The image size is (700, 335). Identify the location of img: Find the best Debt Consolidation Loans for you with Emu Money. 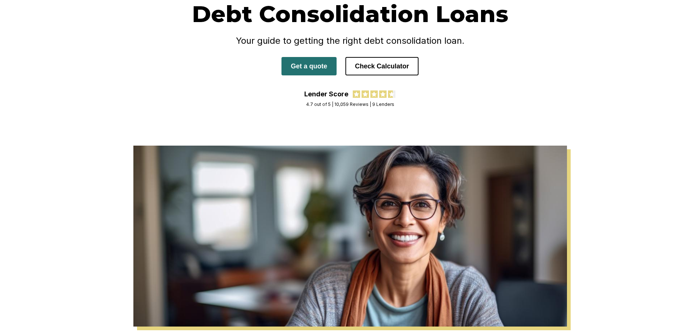
(350, 236).